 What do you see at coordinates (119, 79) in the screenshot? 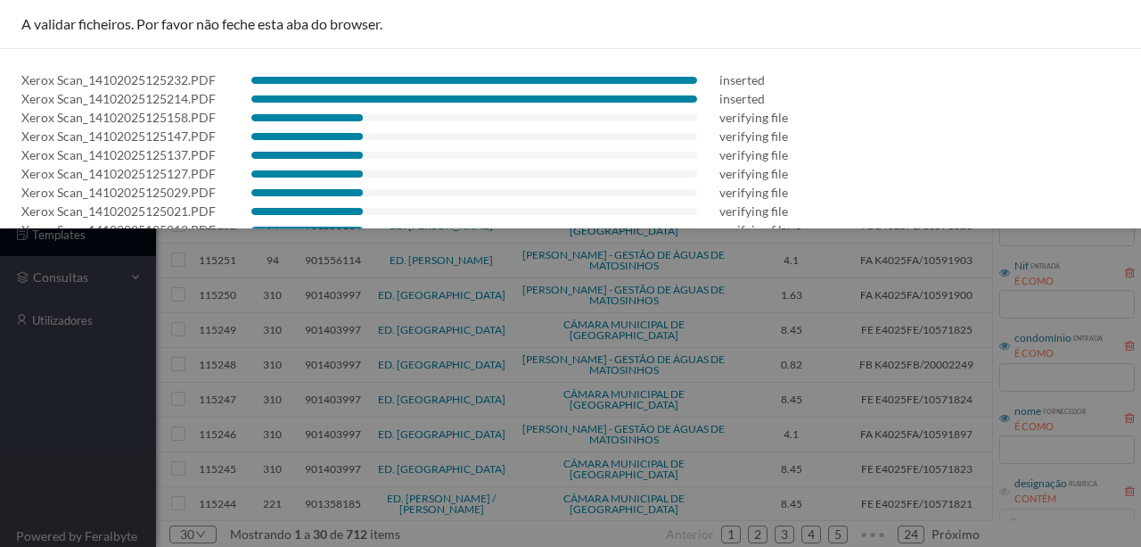
I see `div: Xerox Scan_14102025125232.PDF` at bounding box center [119, 79].